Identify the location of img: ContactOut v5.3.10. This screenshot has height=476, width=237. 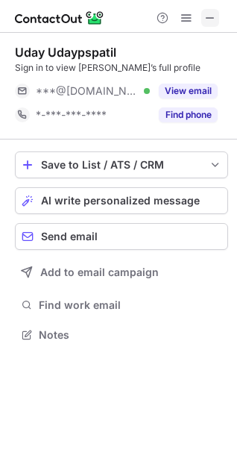
(60, 18).